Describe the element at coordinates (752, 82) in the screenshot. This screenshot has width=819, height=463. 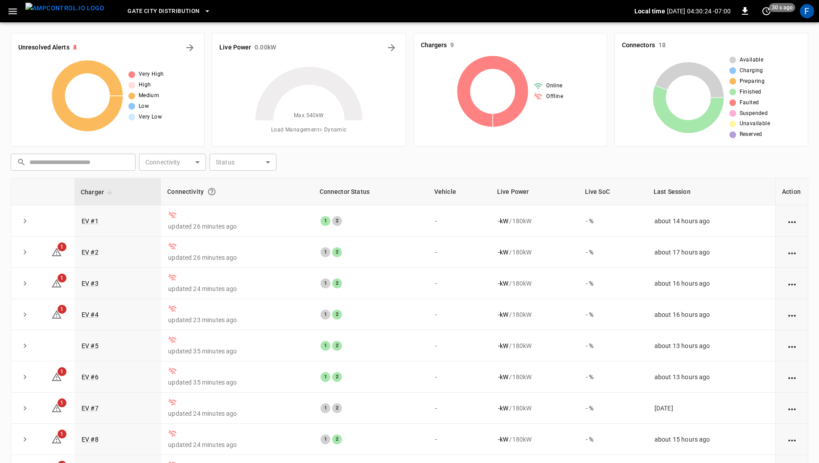
I see `span: Preparing` at that location.